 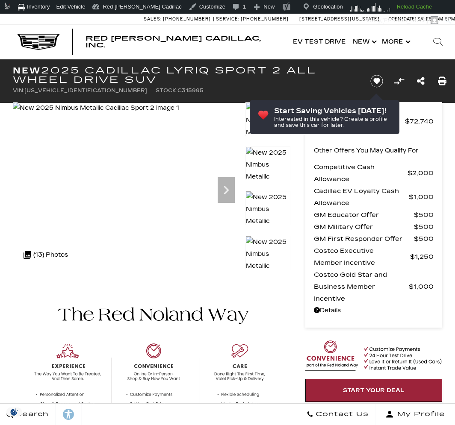 What do you see at coordinates (31, 415) in the screenshot?
I see `span: Search` at bounding box center [31, 415].